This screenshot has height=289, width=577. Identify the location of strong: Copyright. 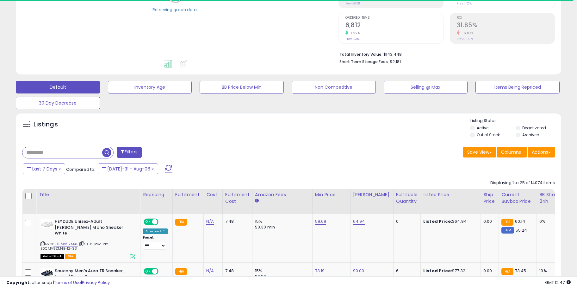
(18, 282).